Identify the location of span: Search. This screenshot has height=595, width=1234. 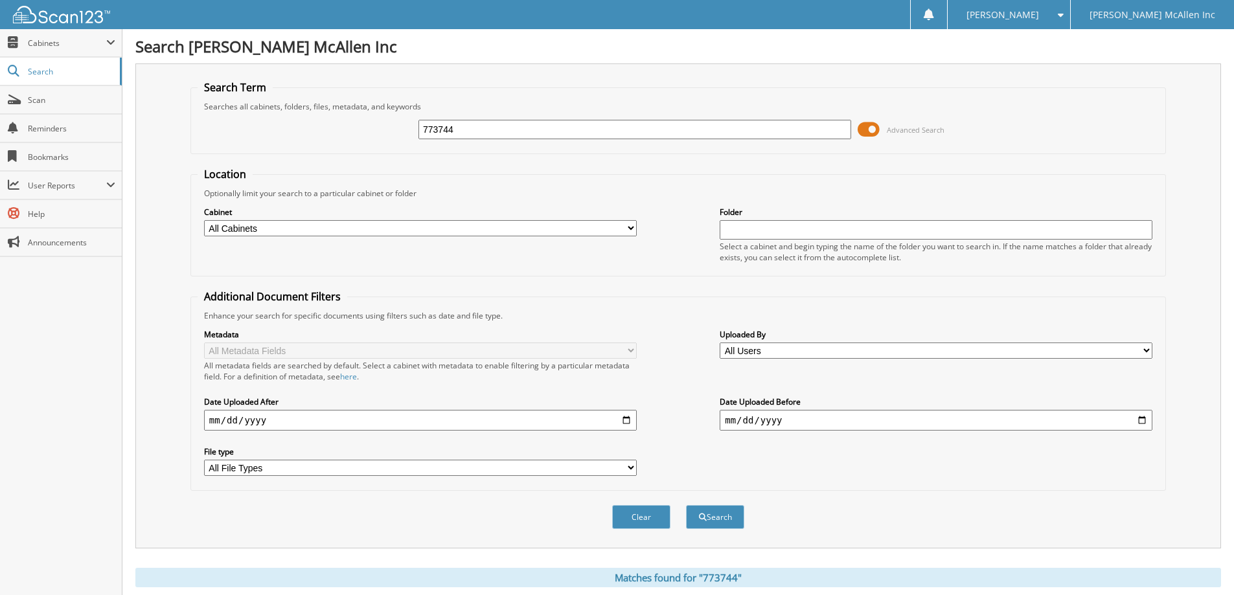
(71, 71).